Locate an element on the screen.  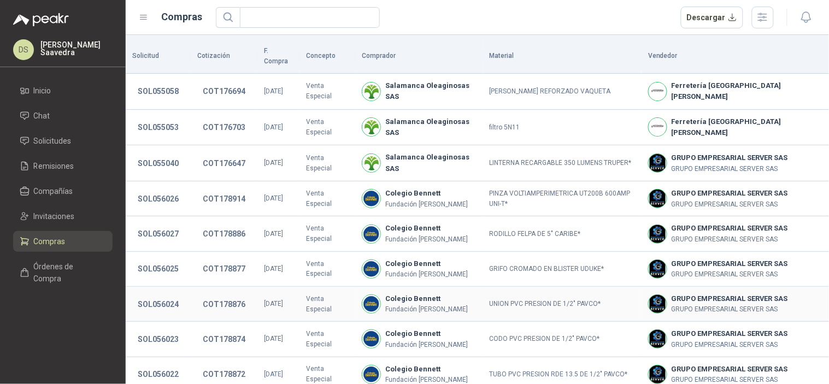
a: Compañías is located at coordinates (63, 191).